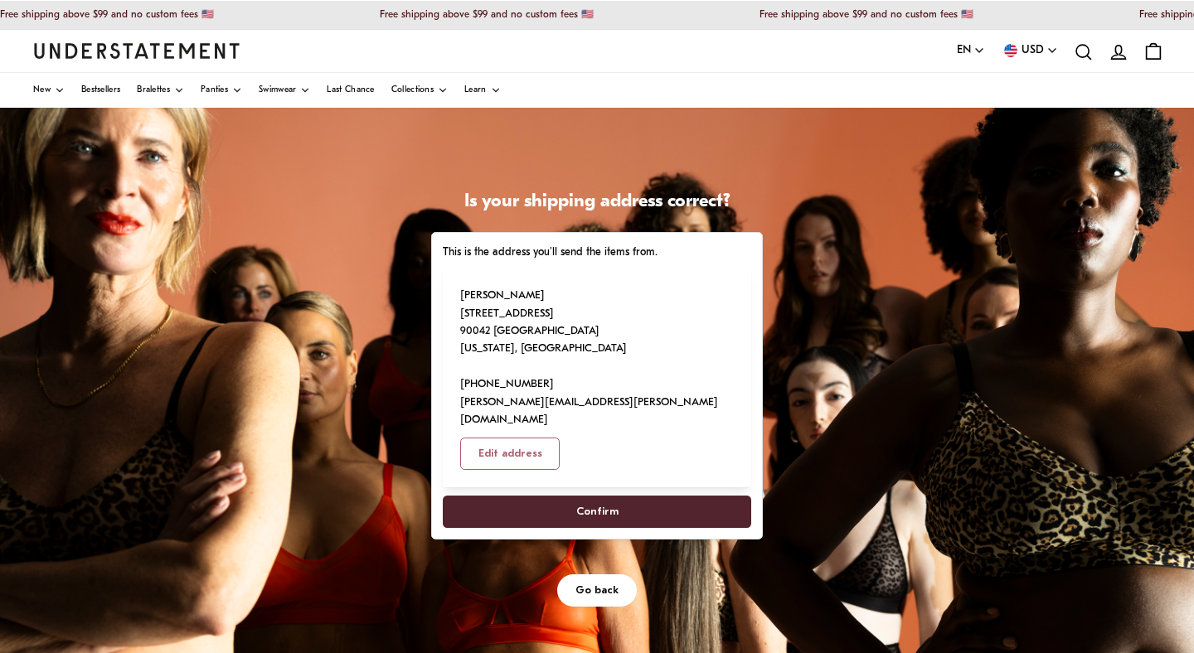  Describe the element at coordinates (510, 453) in the screenshot. I see `span: Edit address` at that location.